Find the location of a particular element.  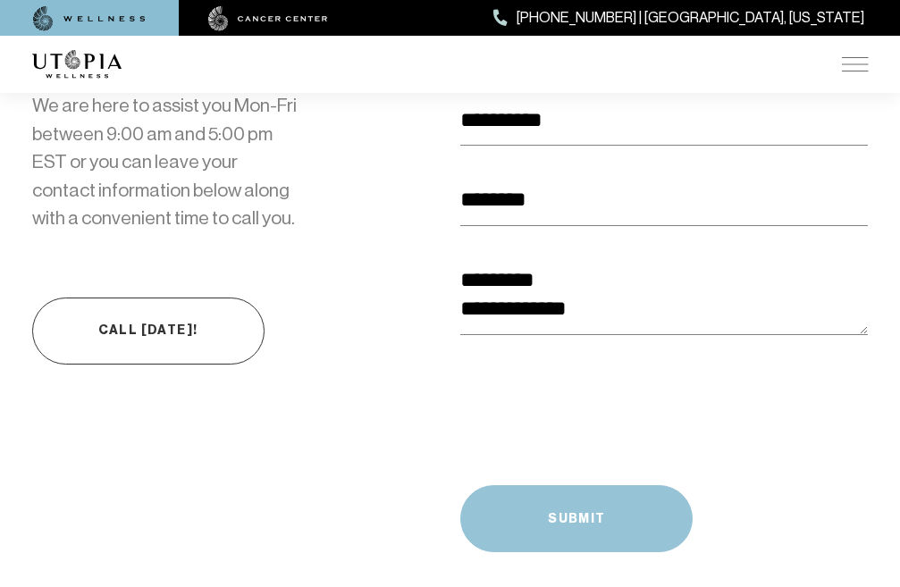

img: logo is located at coordinates (77, 64).